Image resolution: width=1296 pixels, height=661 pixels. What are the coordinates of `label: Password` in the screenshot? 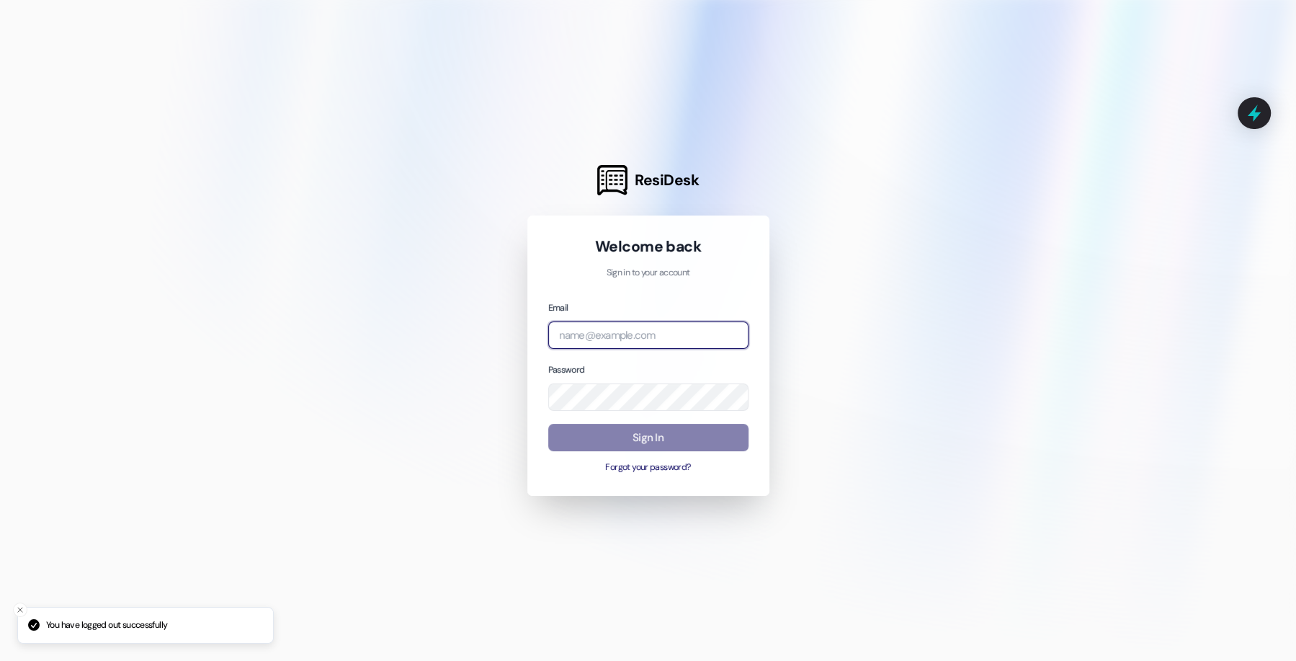 It's located at (566, 370).